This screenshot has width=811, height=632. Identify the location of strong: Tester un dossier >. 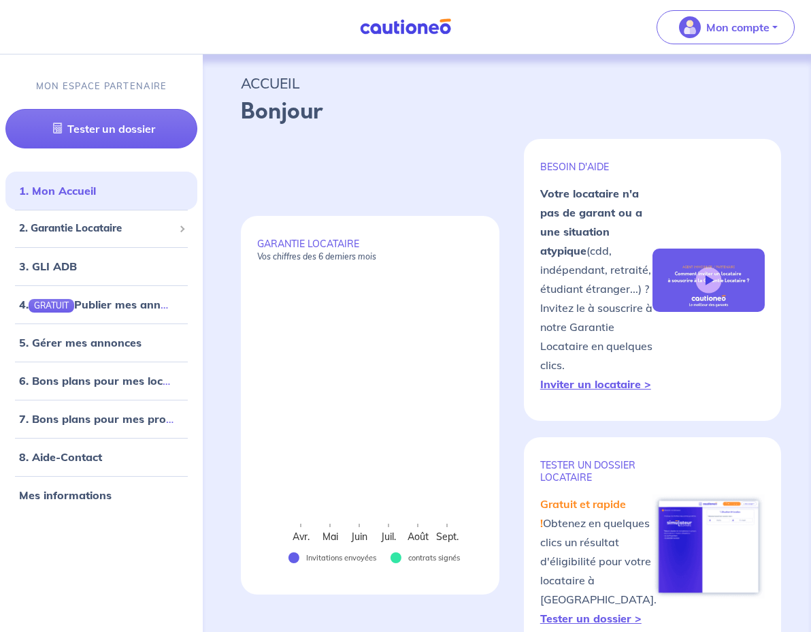
(591, 618).